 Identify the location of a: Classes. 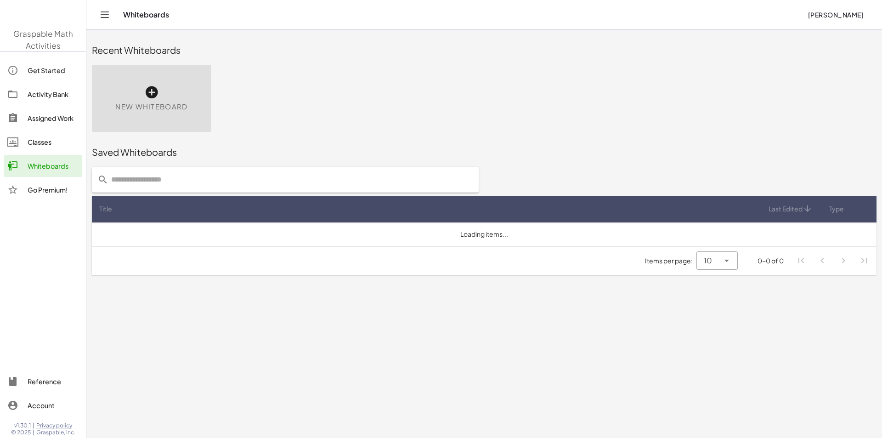
(43, 142).